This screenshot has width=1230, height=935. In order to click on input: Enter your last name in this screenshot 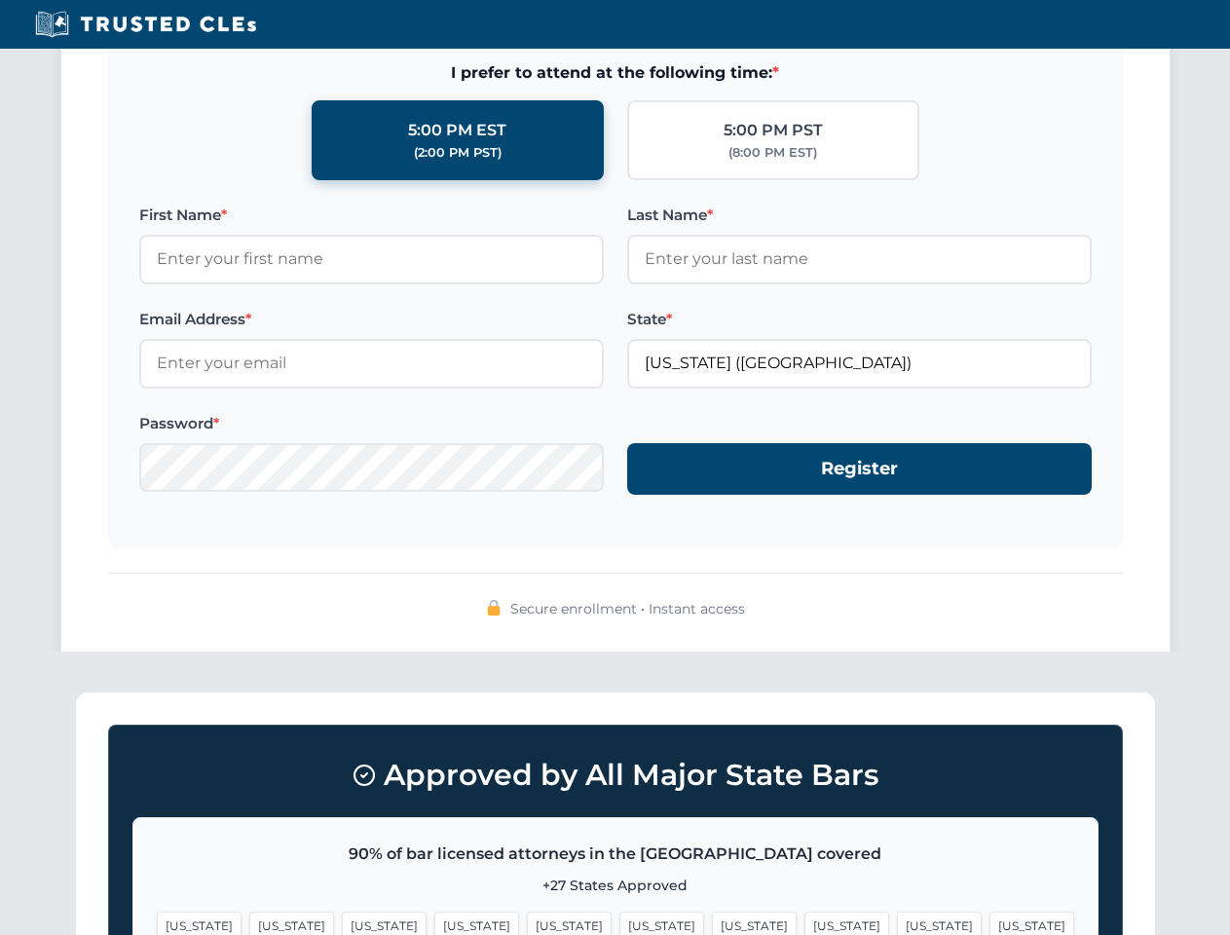, I will do `click(859, 259)`.